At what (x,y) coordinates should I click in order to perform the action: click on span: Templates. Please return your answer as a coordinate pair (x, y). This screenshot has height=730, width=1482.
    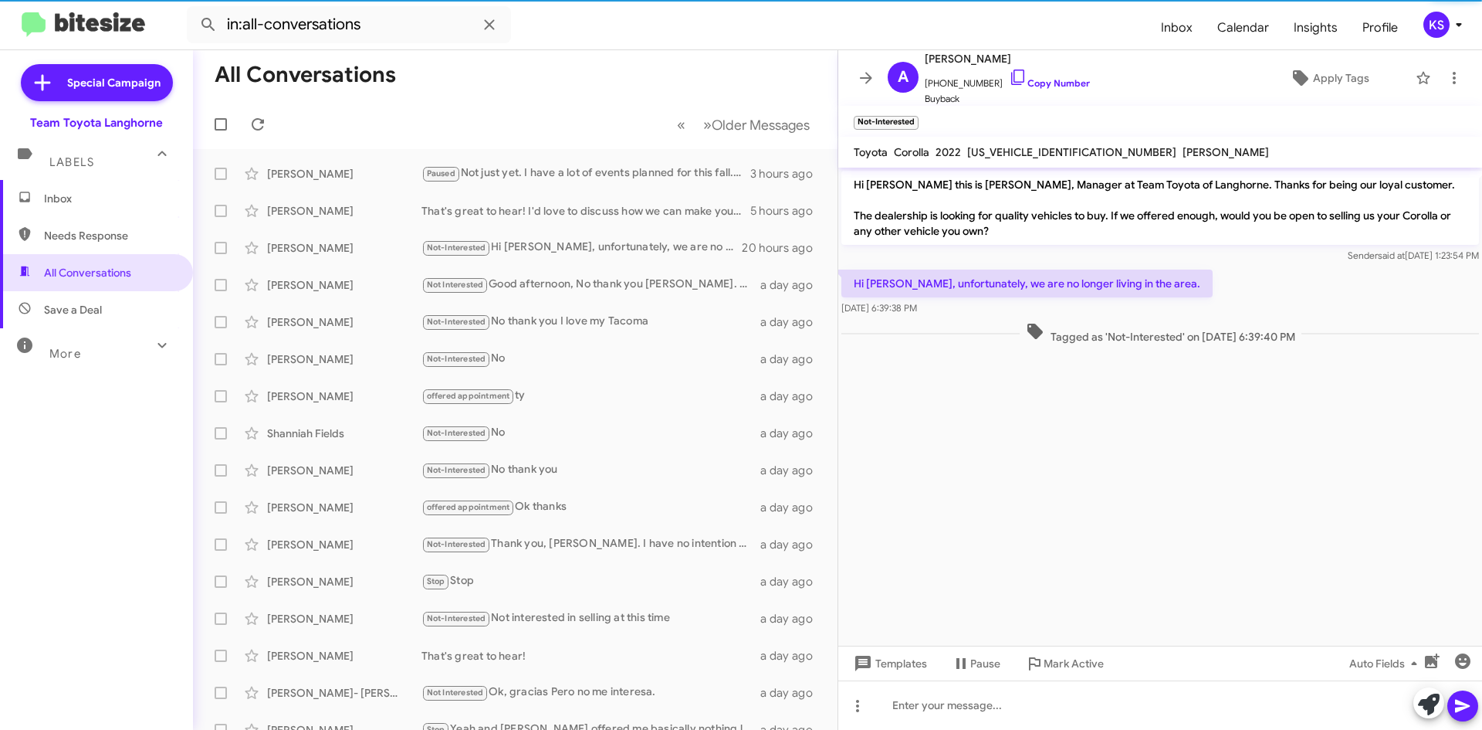
    Looking at the image, I should click on (889, 663).